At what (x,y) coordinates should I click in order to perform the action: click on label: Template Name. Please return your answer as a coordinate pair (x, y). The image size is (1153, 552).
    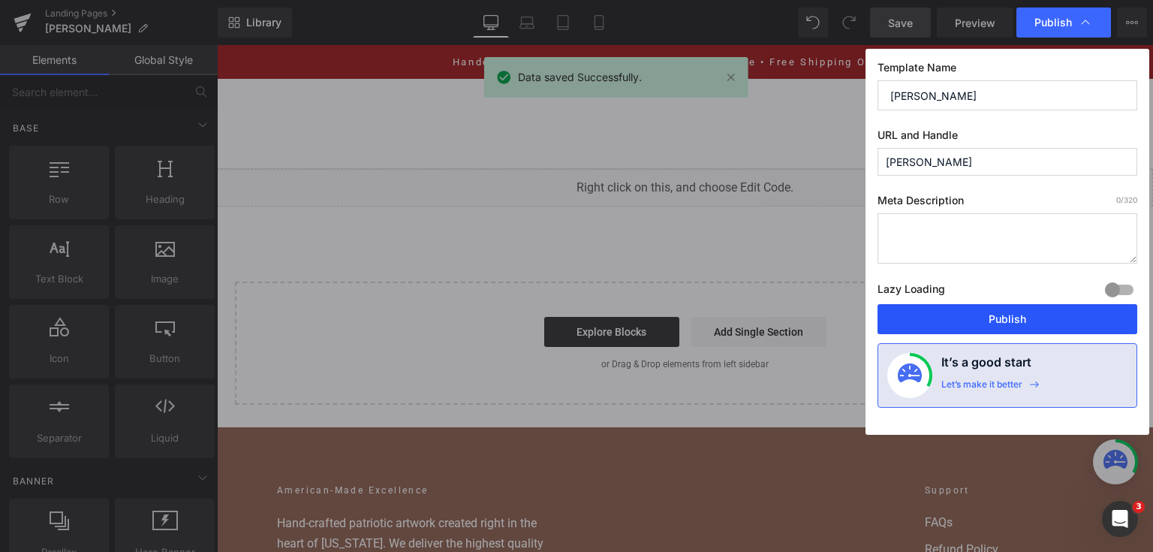
    Looking at the image, I should click on (1008, 71).